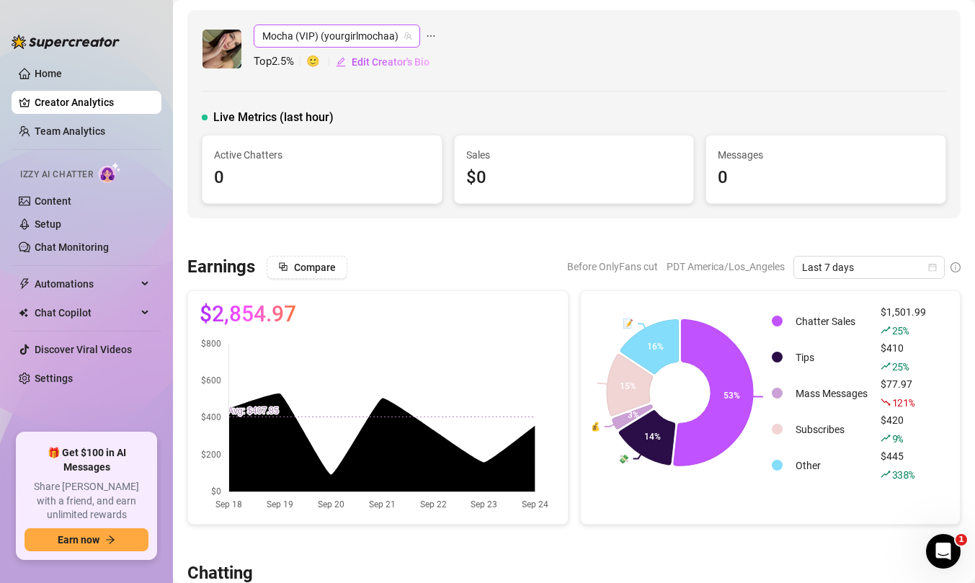 The image size is (975, 583). Describe the element at coordinates (53, 378) in the screenshot. I see `a: Settings` at that location.